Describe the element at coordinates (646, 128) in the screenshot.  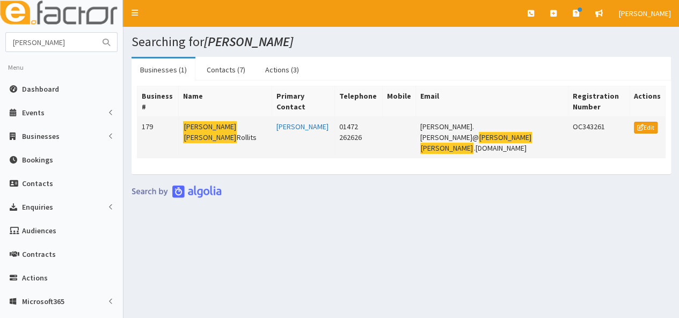
I see `a: Edit` at that location.